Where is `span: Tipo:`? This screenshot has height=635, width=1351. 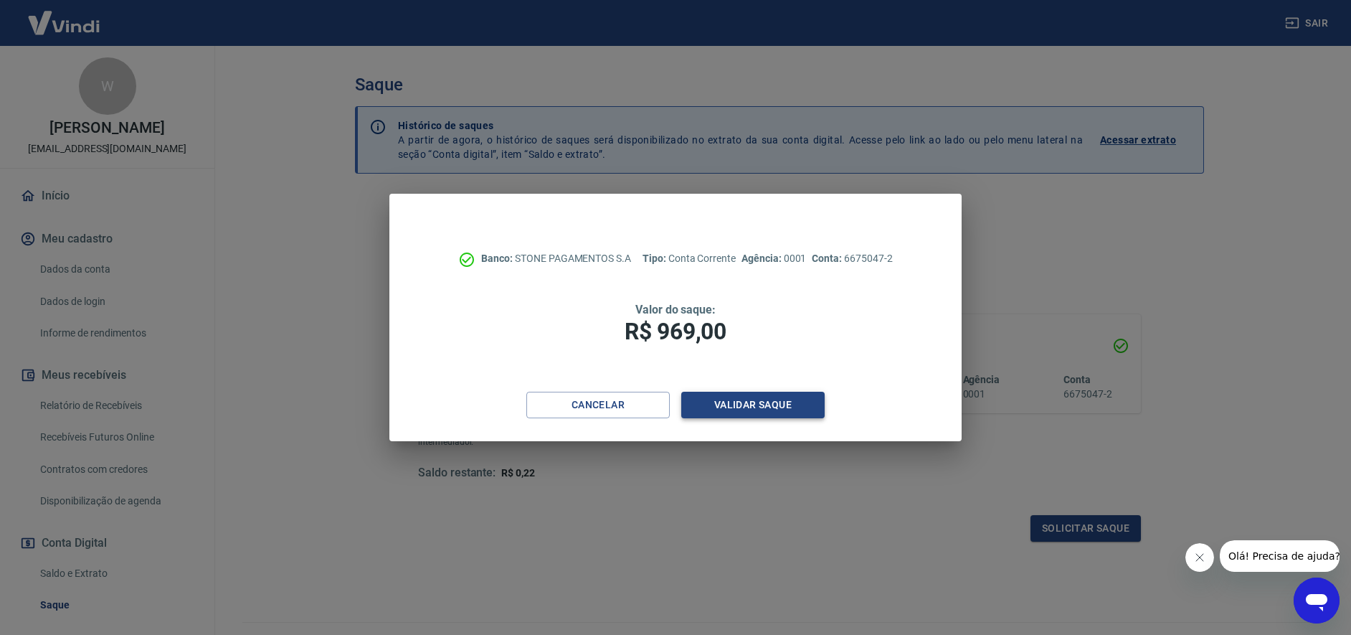 span: Tipo: is located at coordinates (655, 258).